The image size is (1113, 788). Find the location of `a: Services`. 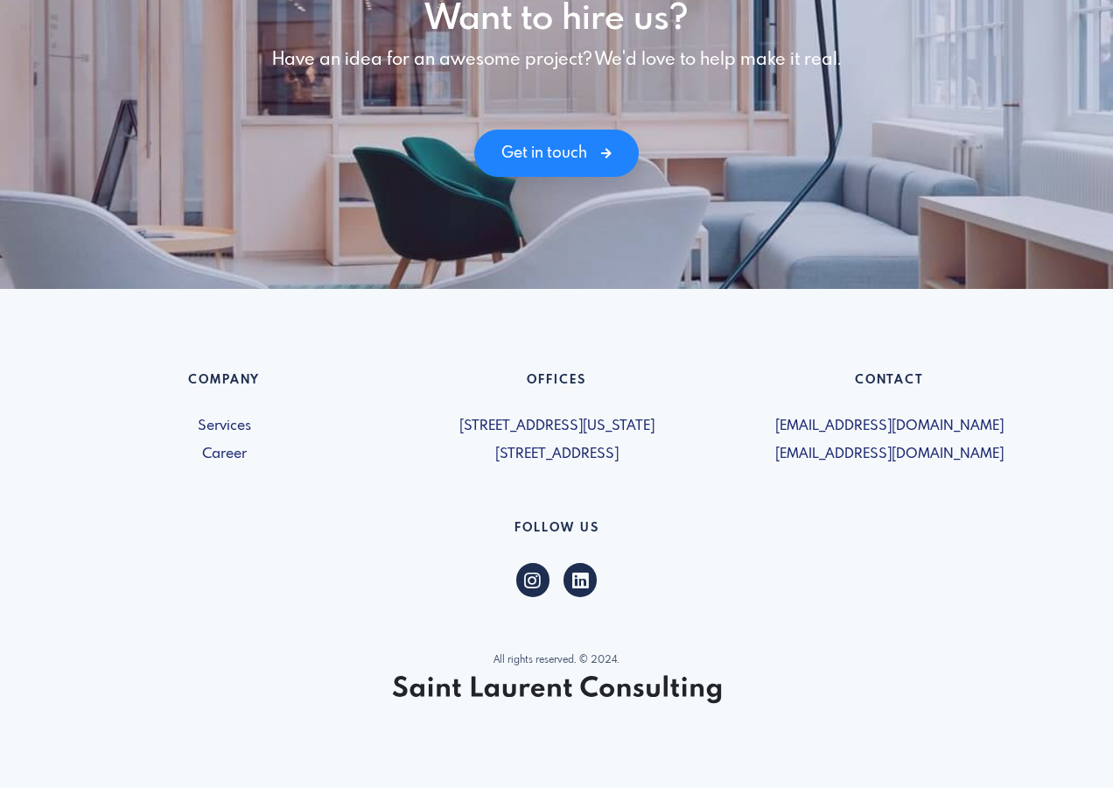

a: Services is located at coordinates (224, 426).